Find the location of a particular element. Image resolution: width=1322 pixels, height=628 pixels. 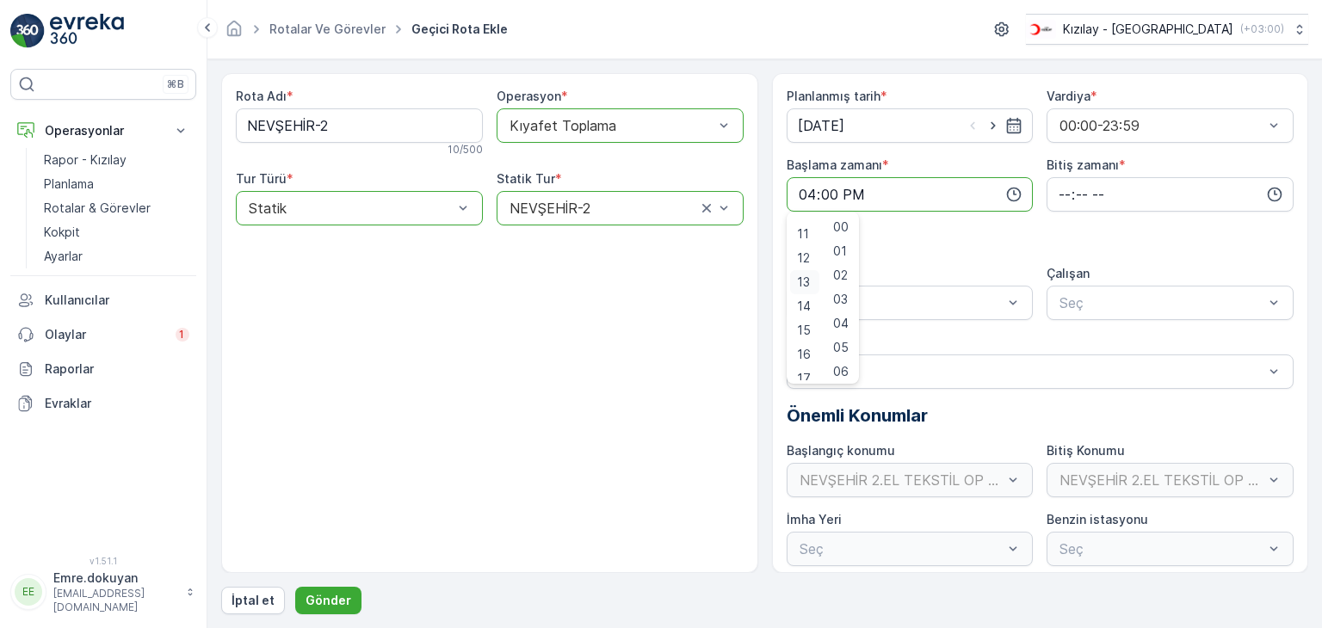

label: Başlangıç konumu is located at coordinates (841, 450).